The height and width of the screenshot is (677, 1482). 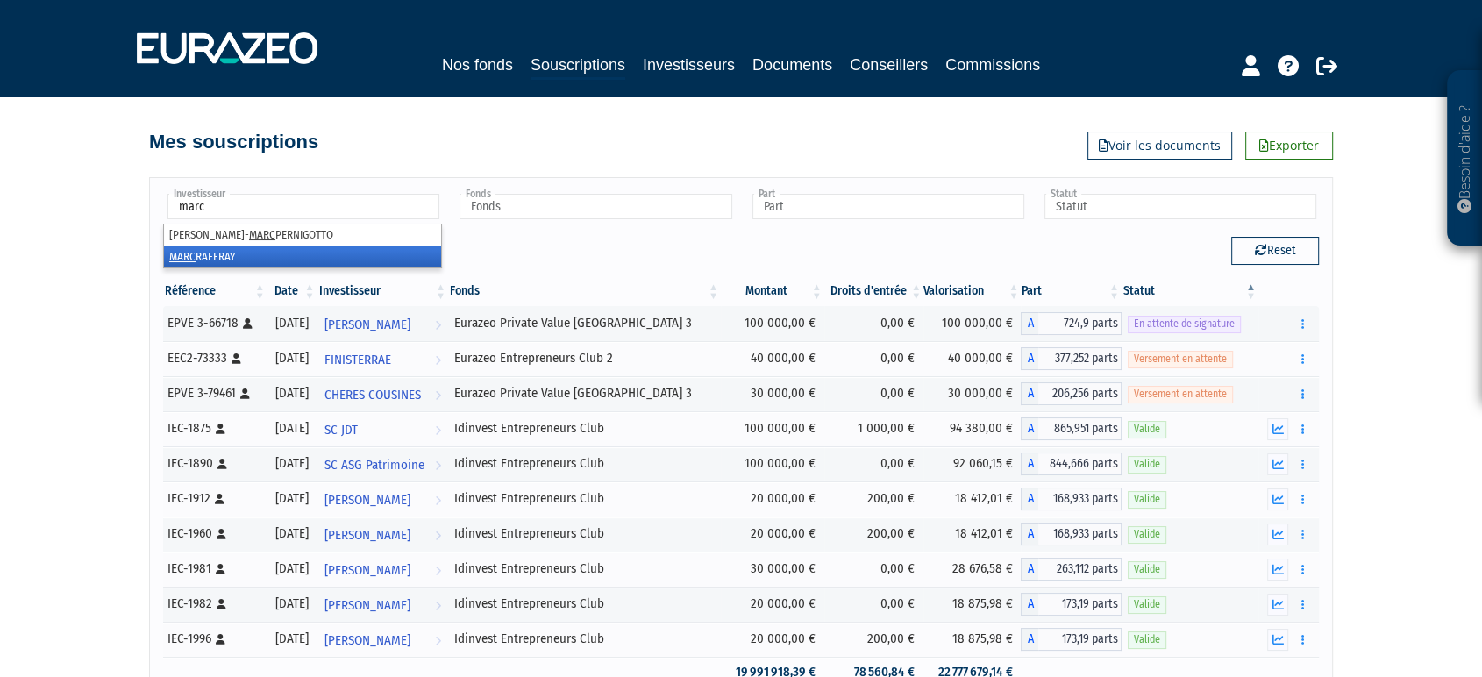 I want to click on span: 724,9 parts, so click(x=1080, y=324).